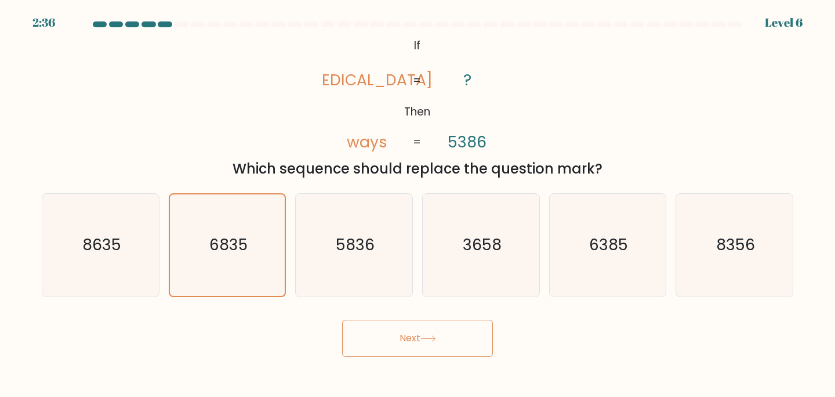  Describe the element at coordinates (417, 338) in the screenshot. I see `button: Next` at that location.